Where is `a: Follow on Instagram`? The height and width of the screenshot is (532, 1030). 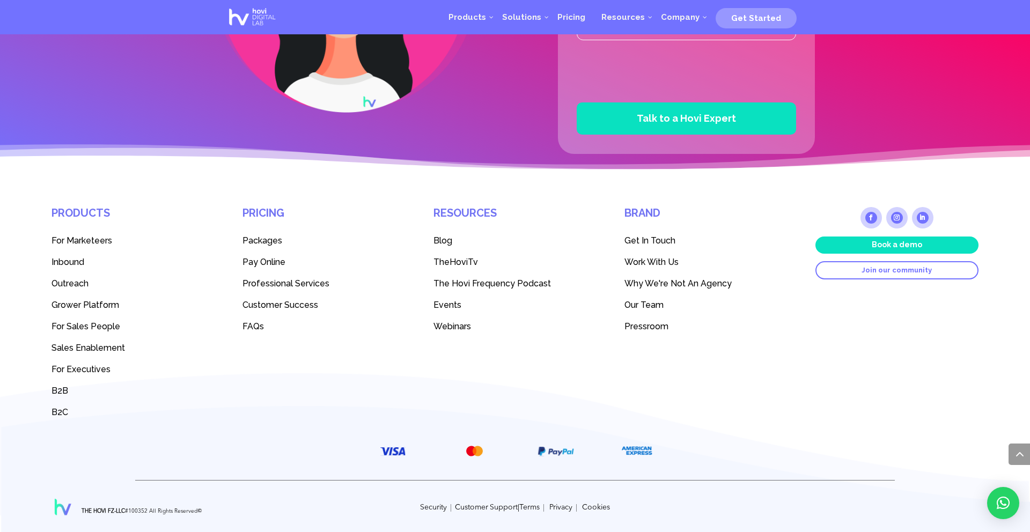
a: Follow on Instagram is located at coordinates (897, 218).